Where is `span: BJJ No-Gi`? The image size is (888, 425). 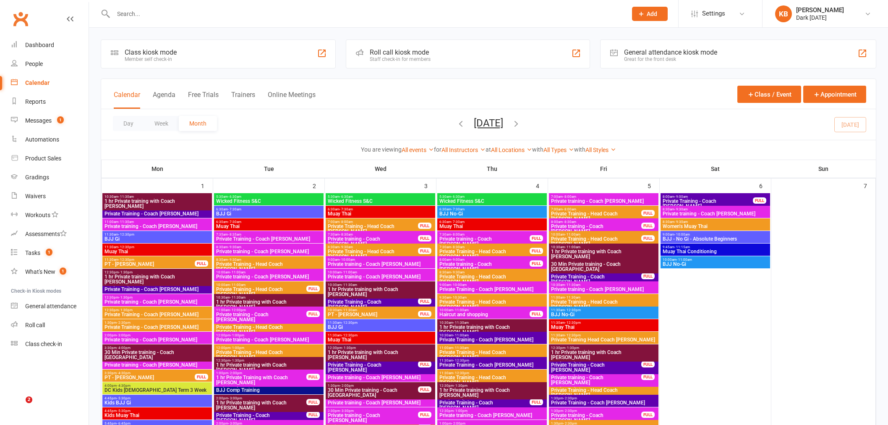
span: BJJ No-Gi is located at coordinates (604, 314).